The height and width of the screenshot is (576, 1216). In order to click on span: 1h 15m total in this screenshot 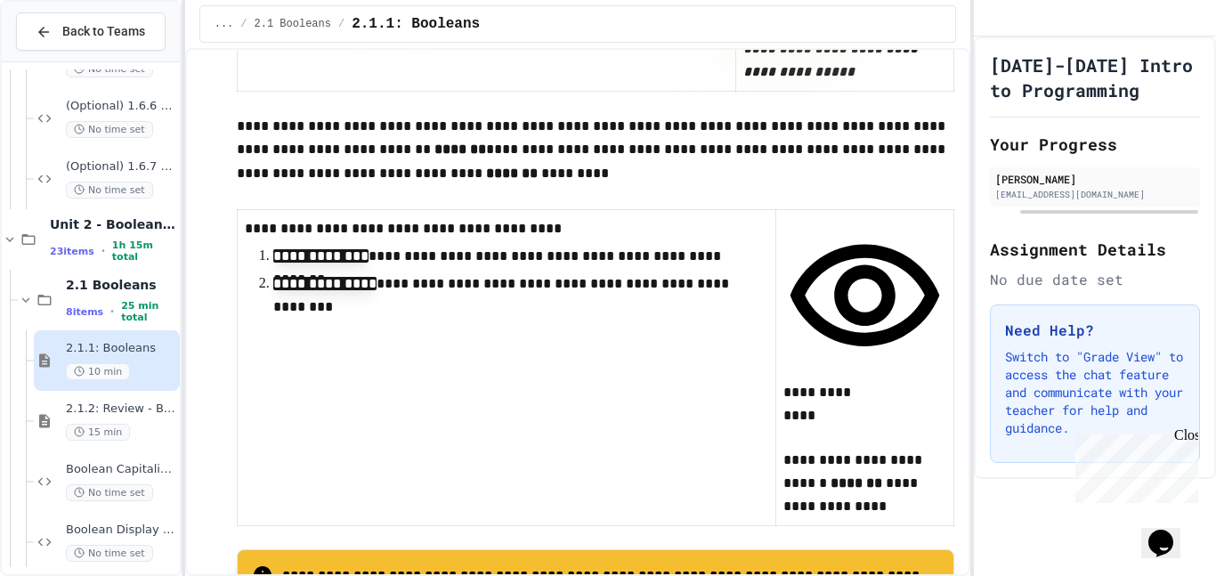, I will do `click(144, 251)`.